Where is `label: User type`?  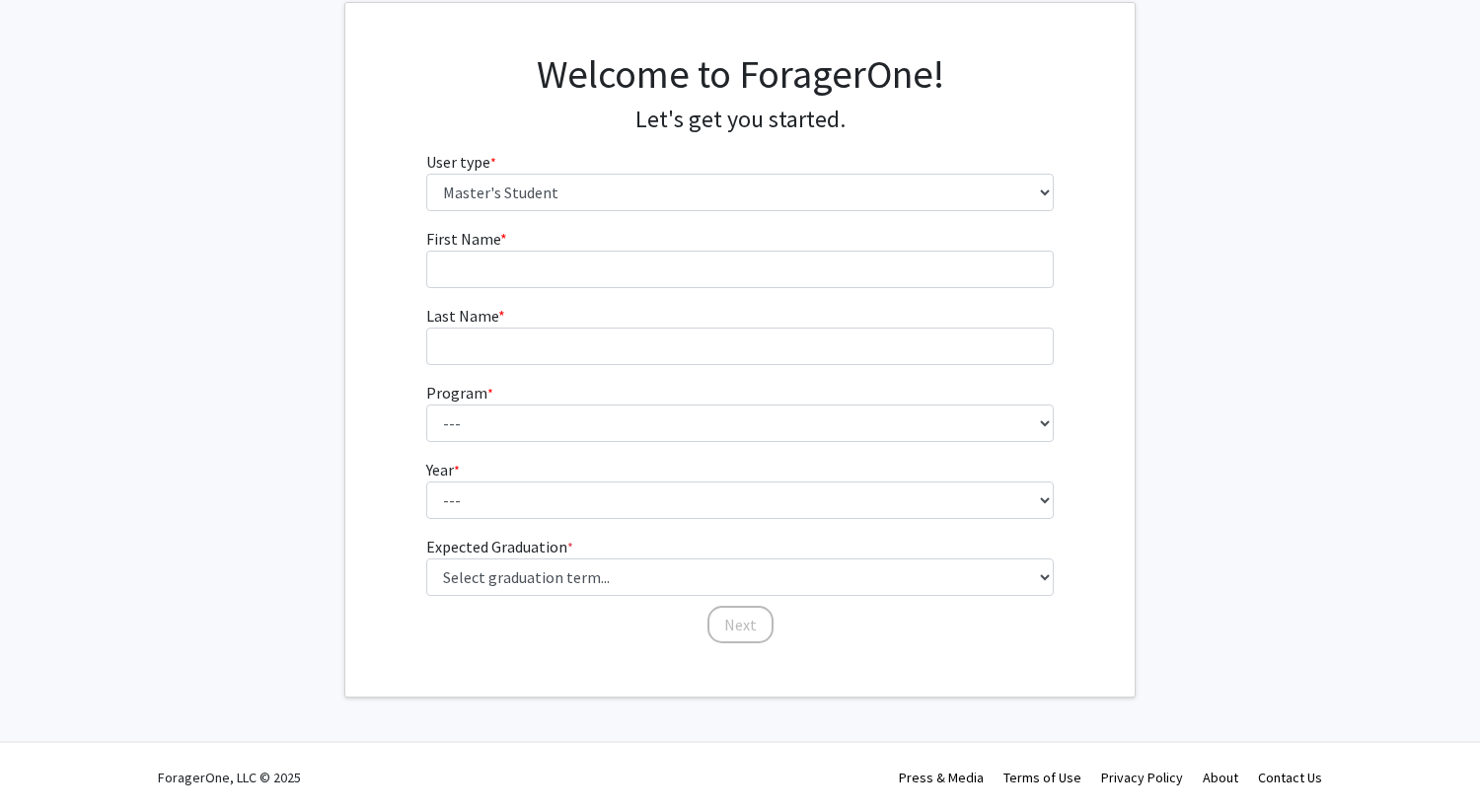 label: User type is located at coordinates (461, 162).